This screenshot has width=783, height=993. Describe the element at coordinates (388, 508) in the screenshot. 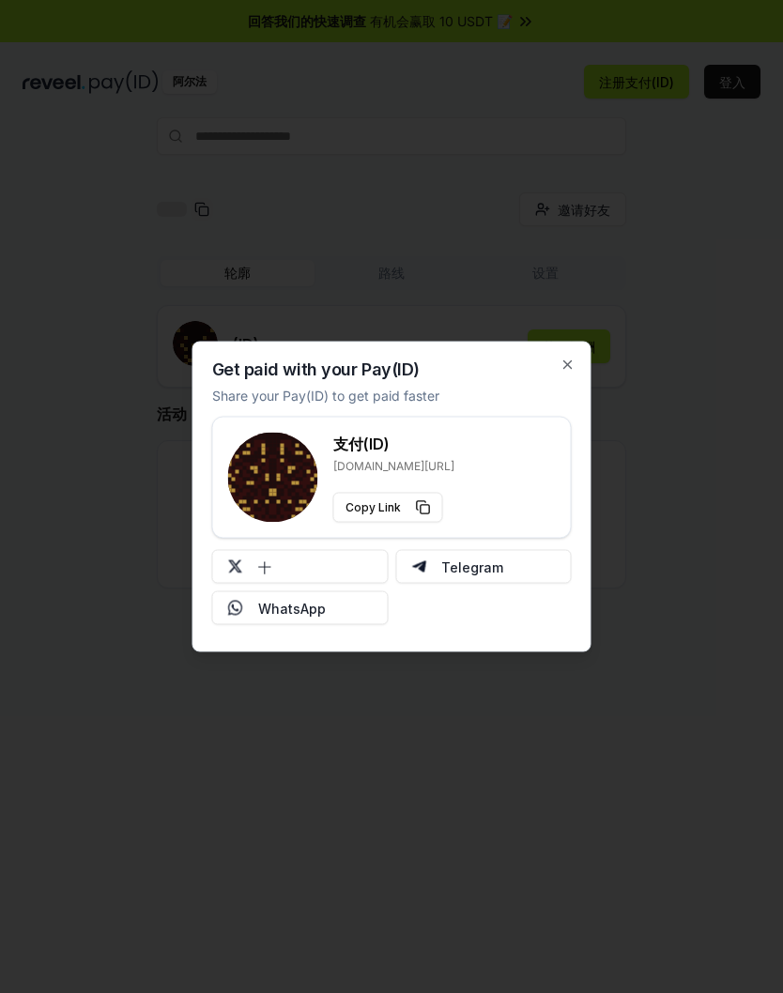

I see `button: Copy Link` at that location.